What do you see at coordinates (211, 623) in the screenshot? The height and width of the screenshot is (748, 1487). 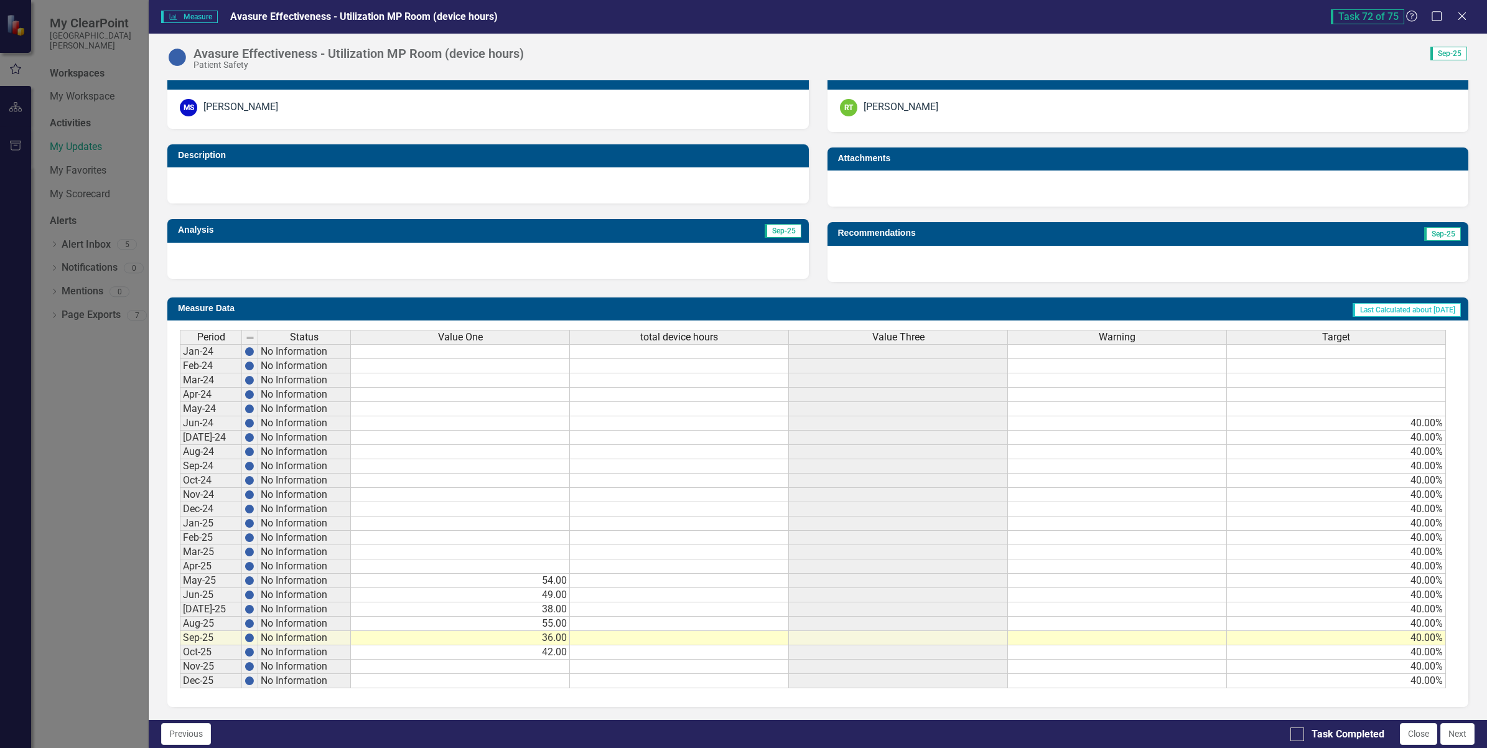 I see `td: Aug-25` at bounding box center [211, 623].